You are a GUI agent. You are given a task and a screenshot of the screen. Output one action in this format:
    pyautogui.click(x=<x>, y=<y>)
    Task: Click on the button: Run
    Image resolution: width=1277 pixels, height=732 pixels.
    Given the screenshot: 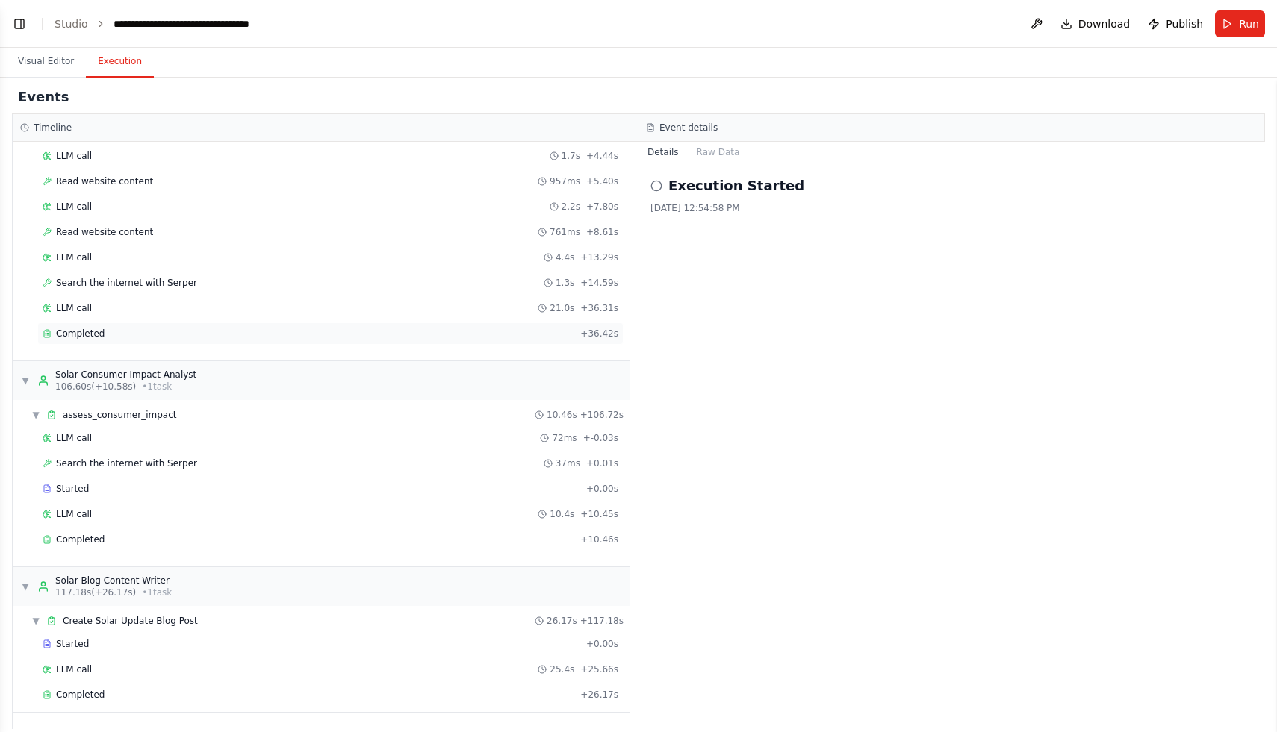 What is the action you would take?
    pyautogui.click(x=1239, y=24)
    